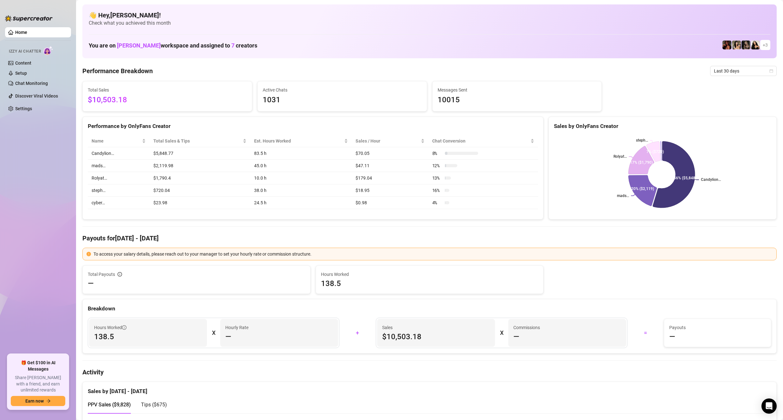  Describe the element at coordinates (200, 190) in the screenshot. I see `td: $720.04` at that location.